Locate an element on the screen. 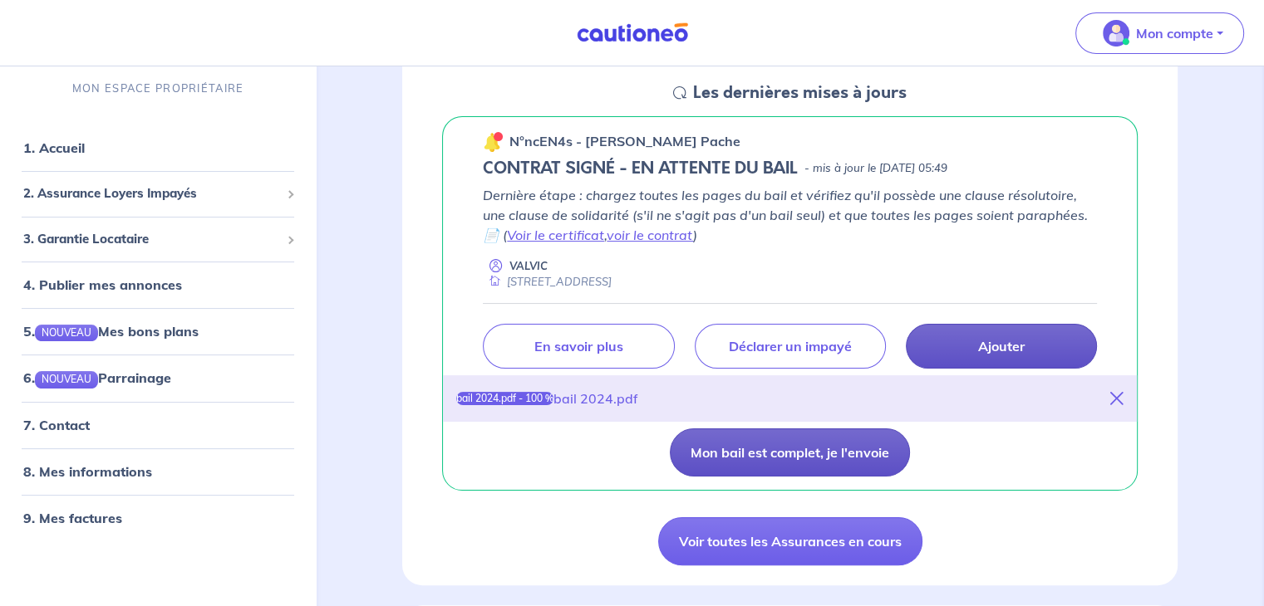 This screenshot has height=606, width=1264. a: Déclarer un impayé is located at coordinates (790, 346).